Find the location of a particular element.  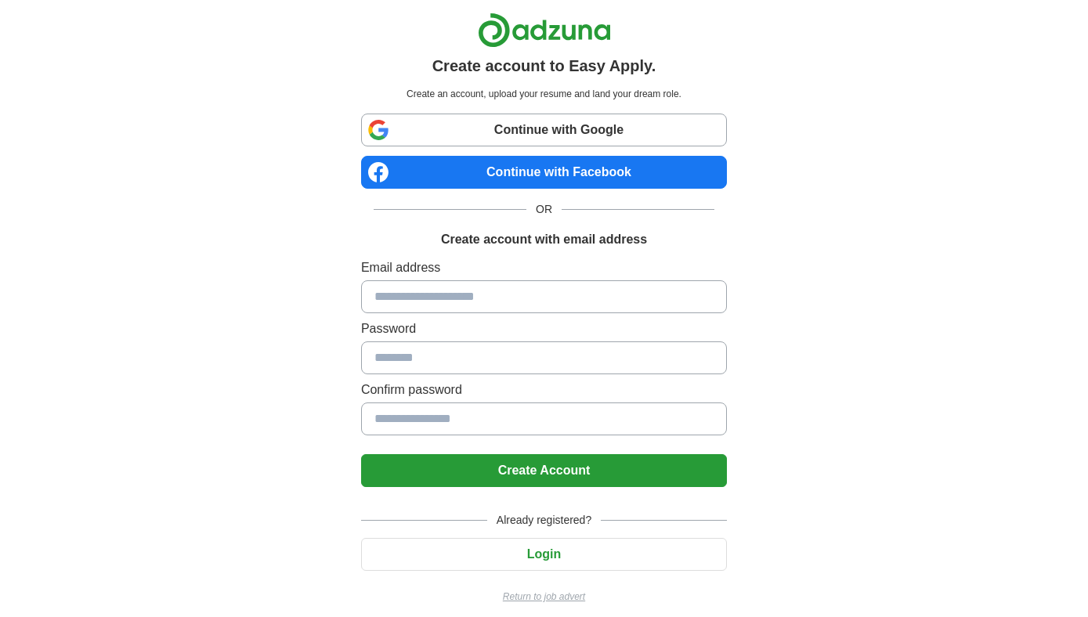

img: Adzuna logo is located at coordinates (544, 30).